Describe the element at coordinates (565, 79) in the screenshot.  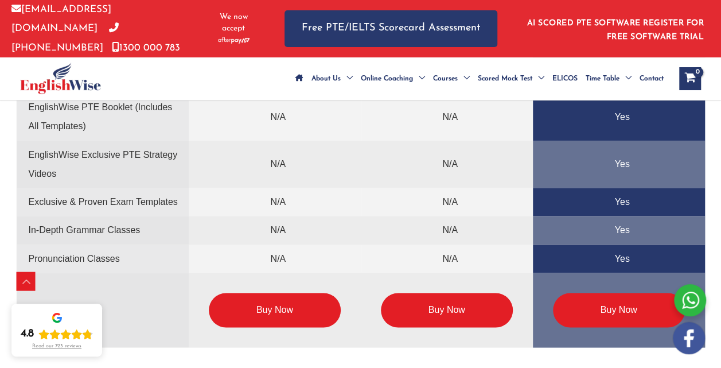
I see `a: ELICOS` at that location.